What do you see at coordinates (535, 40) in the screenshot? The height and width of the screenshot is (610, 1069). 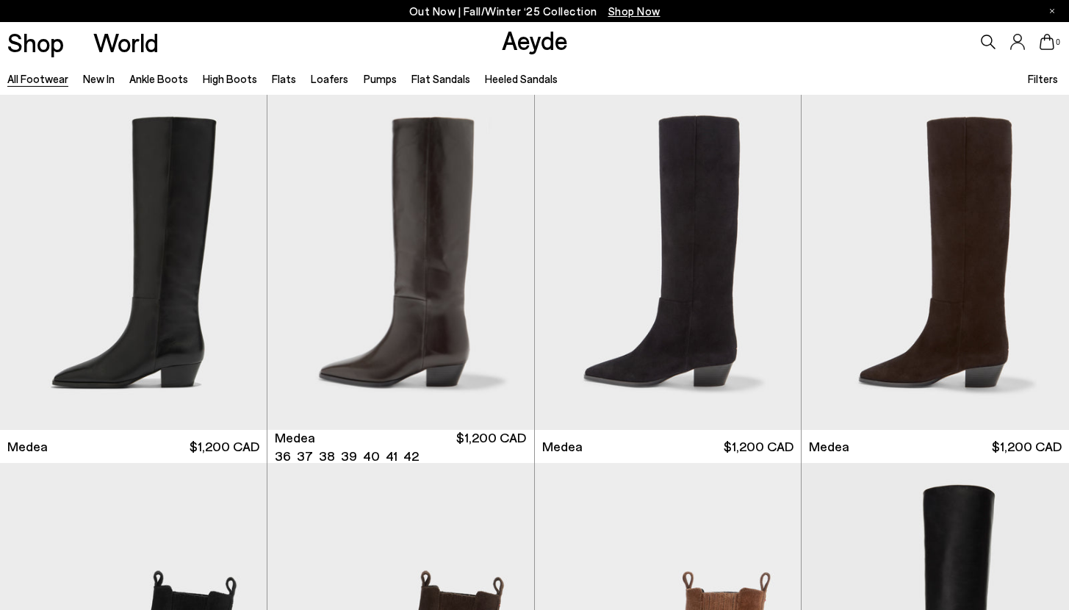 I see `a: Aeyde` at bounding box center [535, 40].